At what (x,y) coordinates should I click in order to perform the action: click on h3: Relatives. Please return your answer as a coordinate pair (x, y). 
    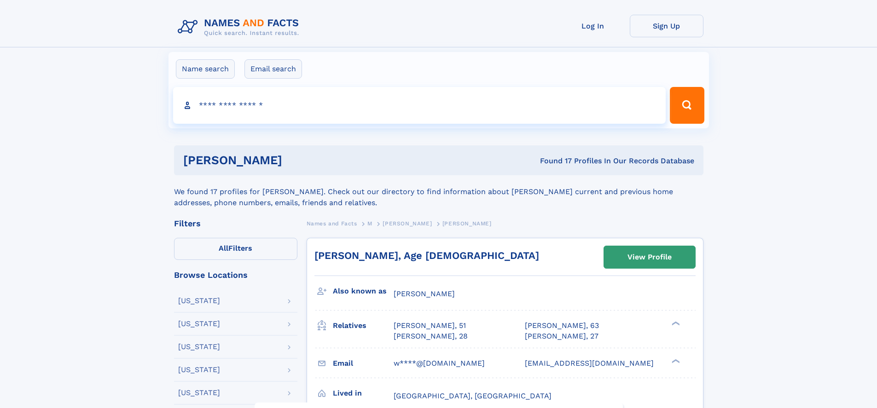
    Looking at the image, I should click on (363, 326).